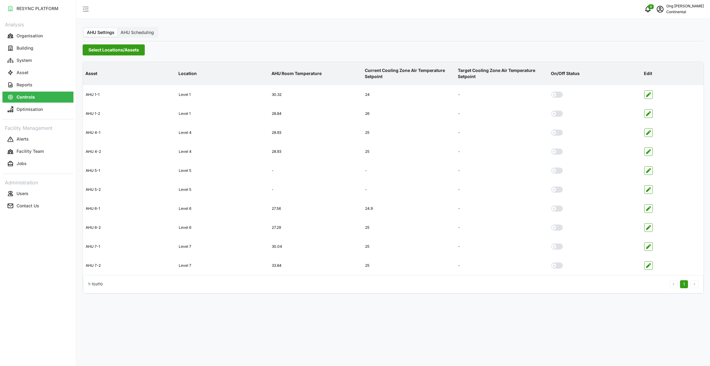 This screenshot has width=710, height=366. I want to click on button: Select Locations/Assets, so click(114, 50).